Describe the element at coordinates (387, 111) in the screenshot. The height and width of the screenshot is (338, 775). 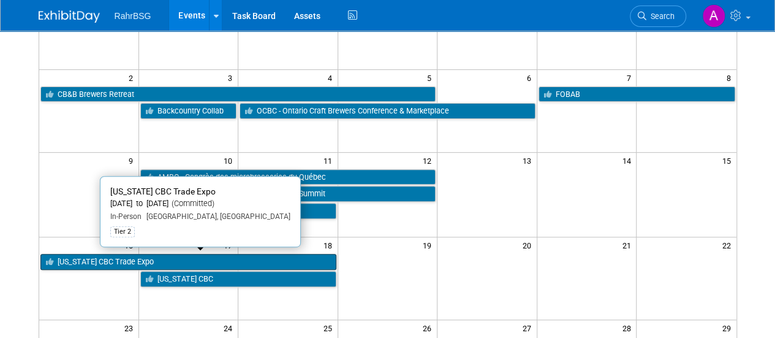
I see `a: OCBC - Ontario Craft Brewers Conference & Marketplace` at that location.